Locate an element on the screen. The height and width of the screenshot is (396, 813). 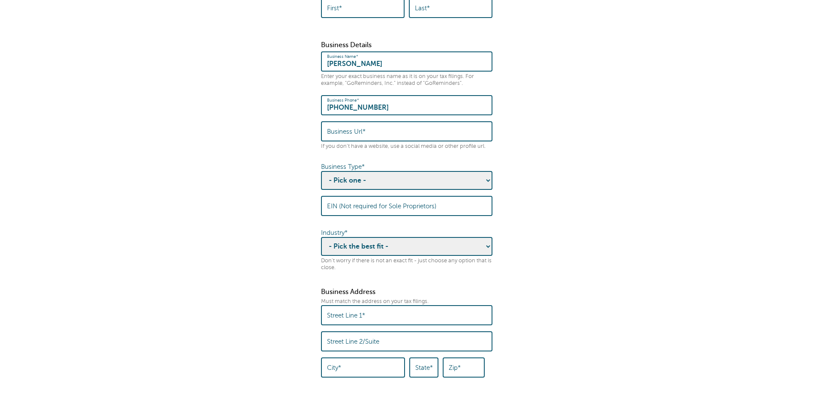
p: Enter your exact business name as it is on your tax filings. For example, "GoReminders, Inc." ins... is located at coordinates (407, 80).